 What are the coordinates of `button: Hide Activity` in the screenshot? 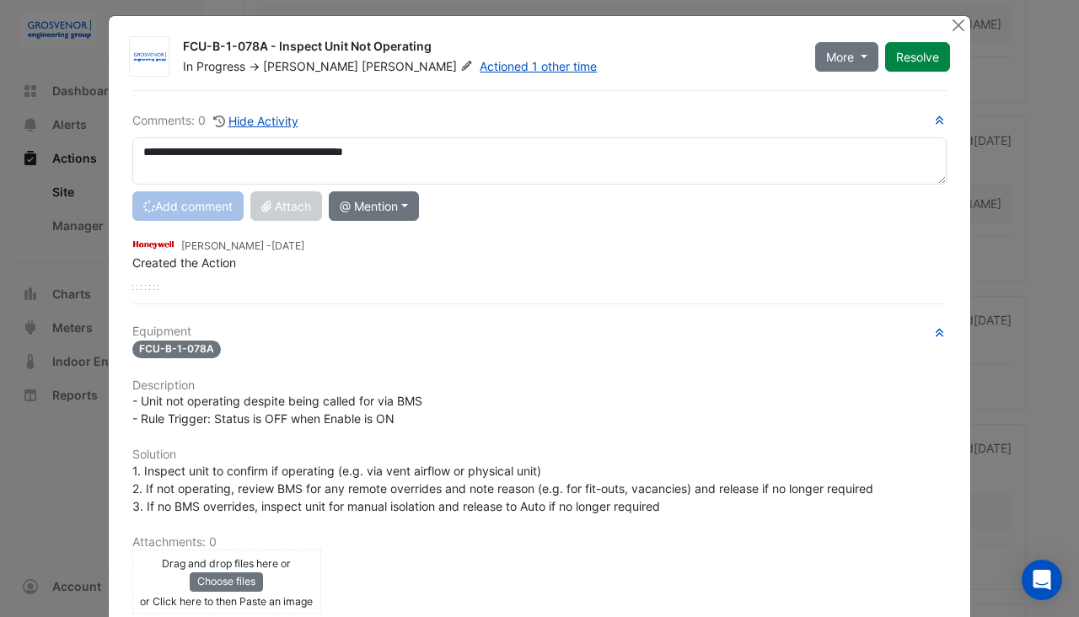 It's located at (256, 121).